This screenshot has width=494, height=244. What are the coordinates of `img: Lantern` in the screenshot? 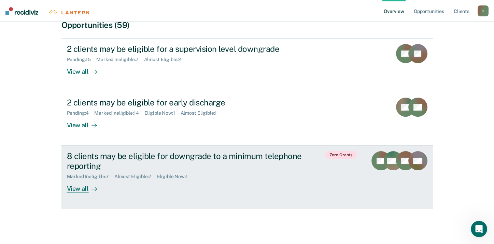 It's located at (68, 12).